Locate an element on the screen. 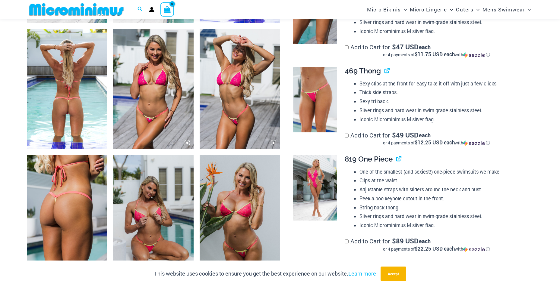 The height and width of the screenshot is (287, 560). span: Micro Lingerie is located at coordinates (428, 9).